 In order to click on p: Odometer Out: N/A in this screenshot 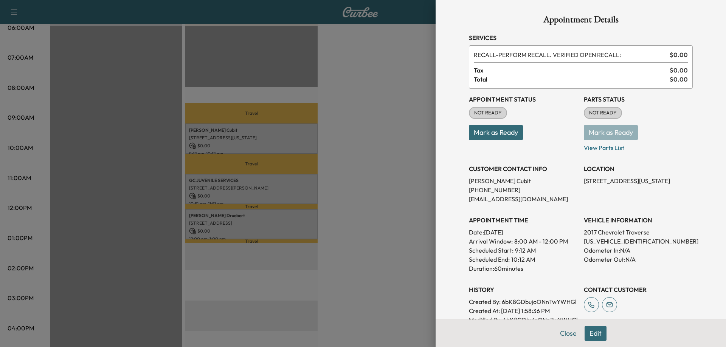, I will do `click(638, 260)`.